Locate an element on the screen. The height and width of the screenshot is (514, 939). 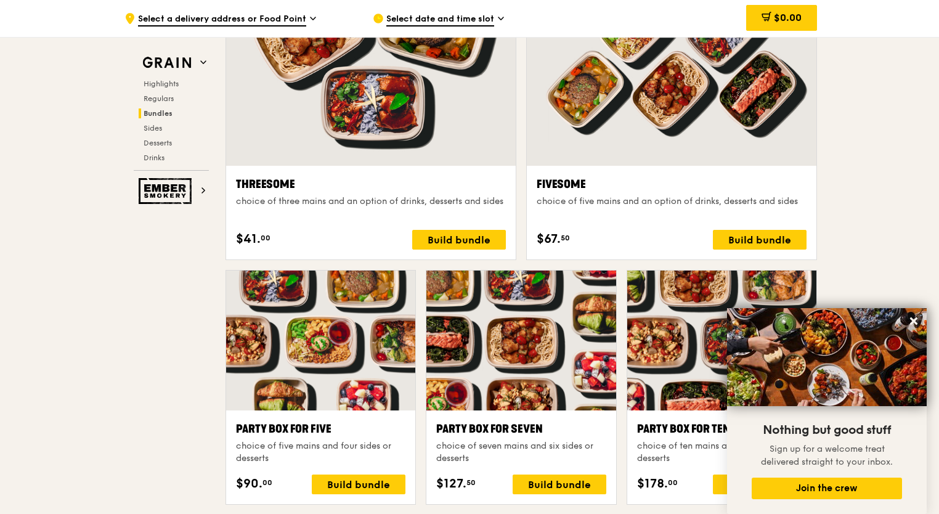
span: Regulars is located at coordinates (158, 99).